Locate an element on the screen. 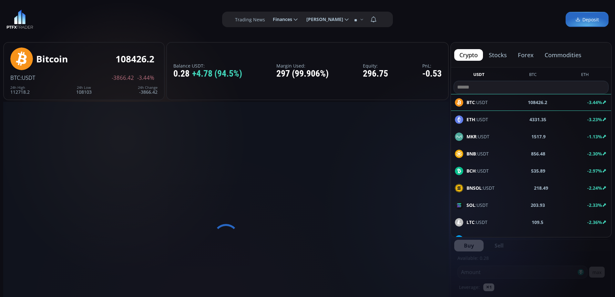 This screenshot has height=297, width=615. b: LINK is located at coordinates (472, 239).